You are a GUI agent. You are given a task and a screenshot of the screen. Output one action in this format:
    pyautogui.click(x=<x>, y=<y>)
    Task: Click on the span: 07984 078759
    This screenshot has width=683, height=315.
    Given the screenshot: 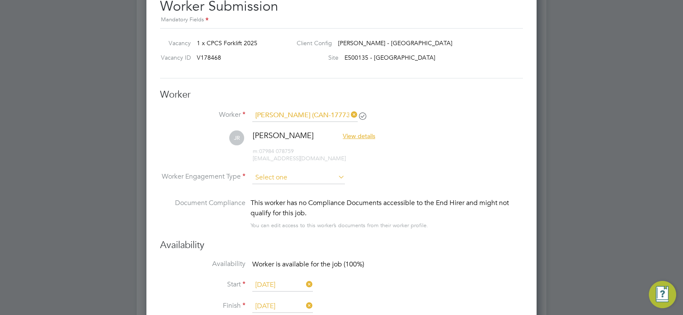 What is the action you would take?
    pyautogui.click(x=273, y=151)
    